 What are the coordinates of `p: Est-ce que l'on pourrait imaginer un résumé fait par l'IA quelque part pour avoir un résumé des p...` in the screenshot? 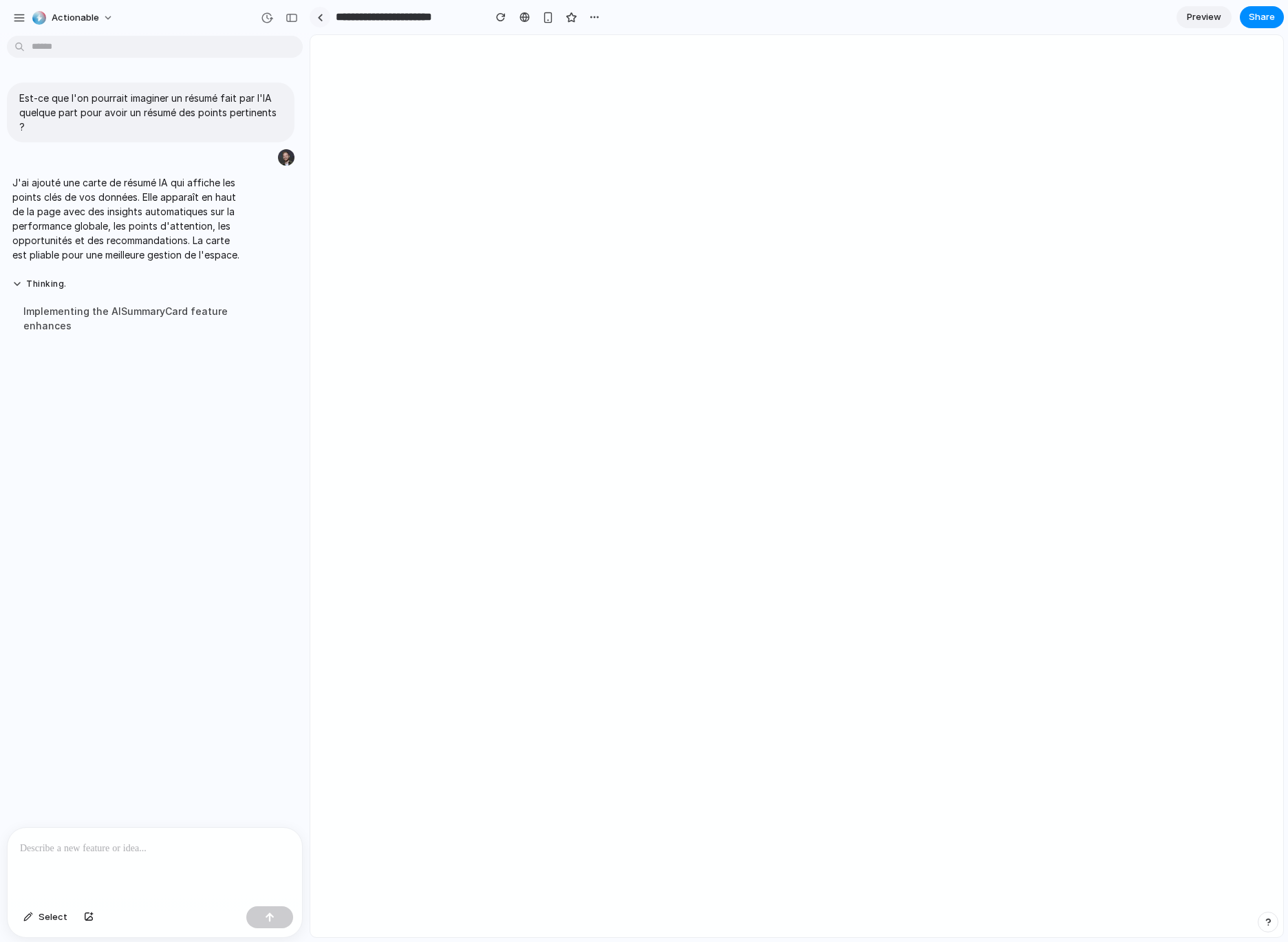 It's located at (151, 112).